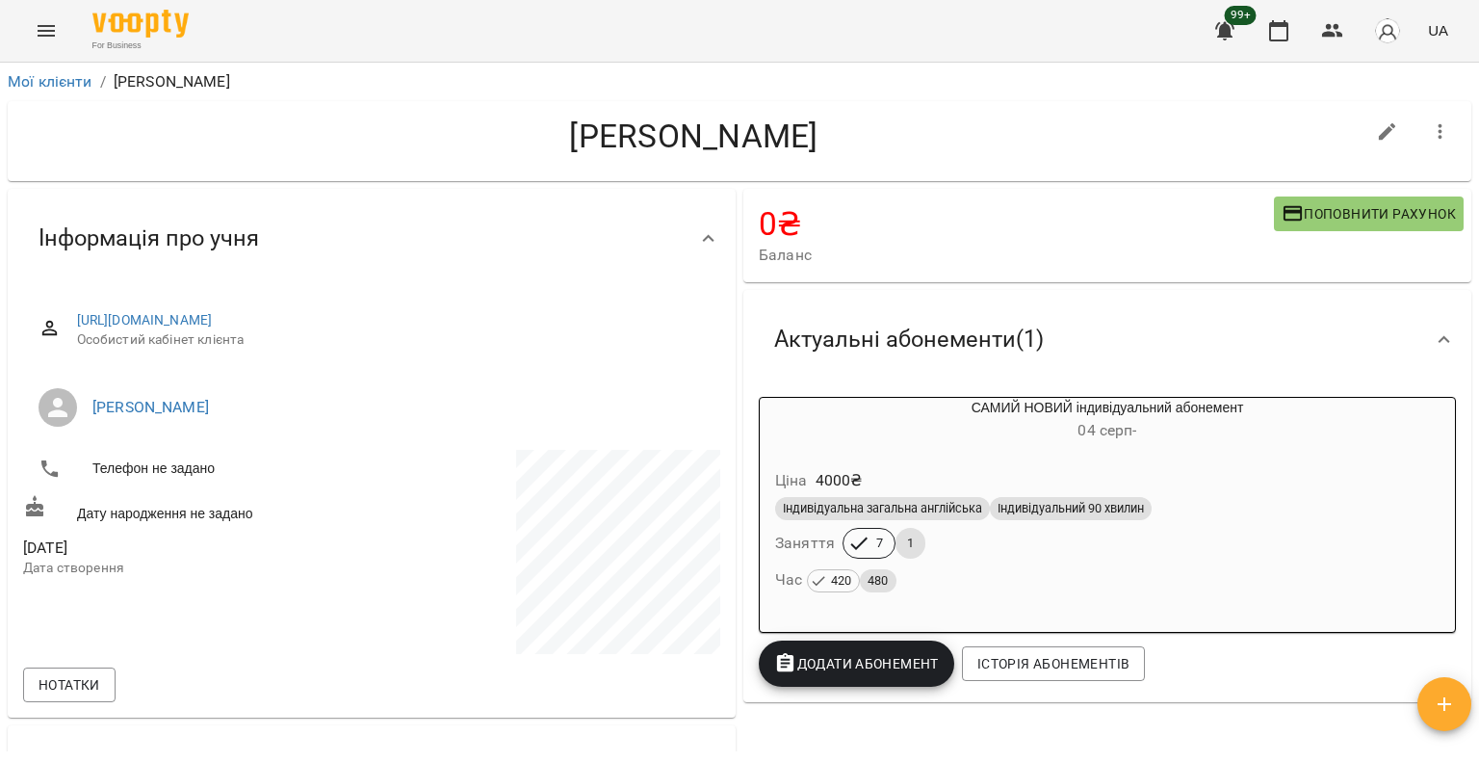  What do you see at coordinates (46, 31) in the screenshot?
I see `button: Menu` at bounding box center [46, 31].